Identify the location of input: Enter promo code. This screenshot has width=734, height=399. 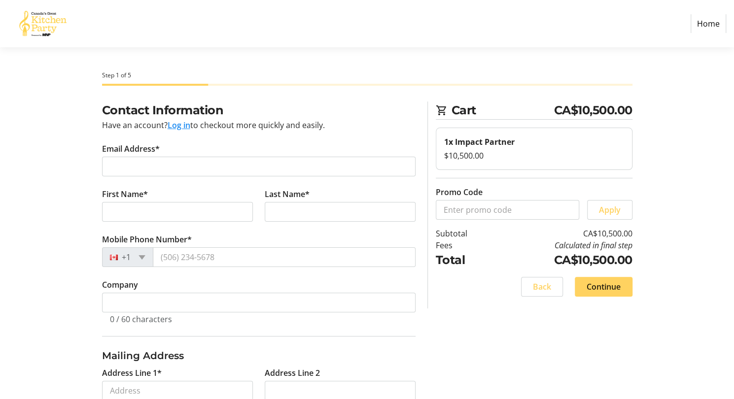
(507, 210).